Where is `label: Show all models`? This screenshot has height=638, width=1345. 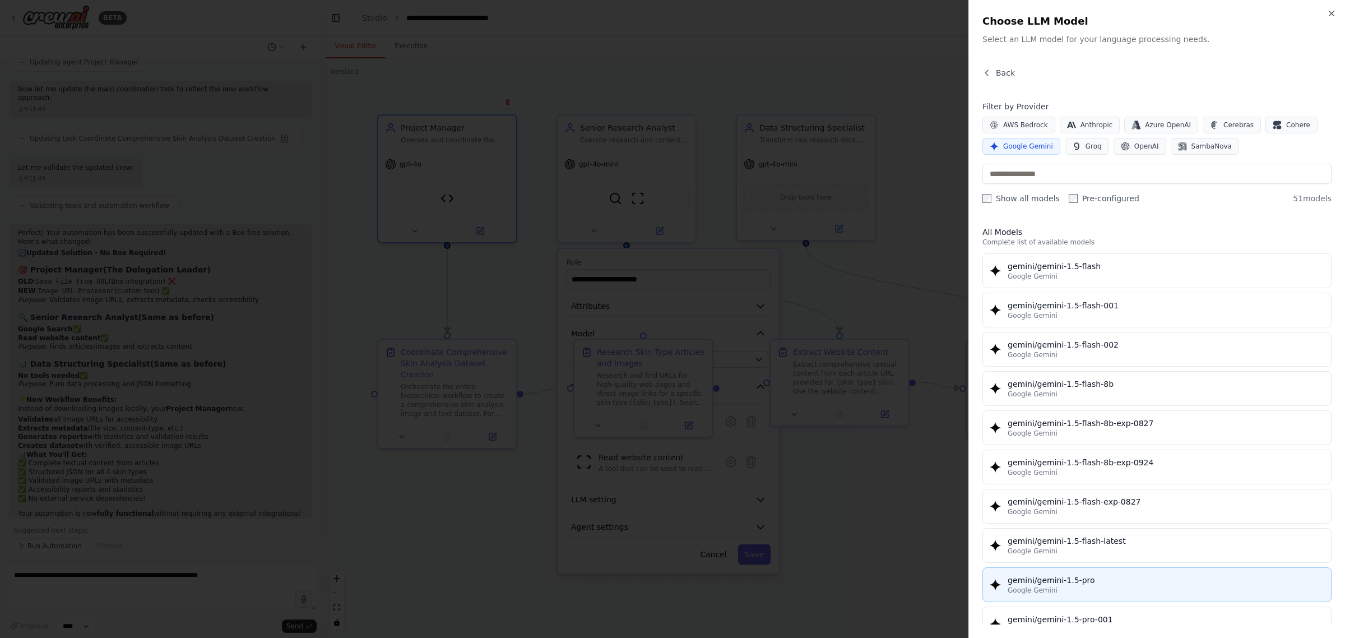
label: Show all models is located at coordinates (1021, 198).